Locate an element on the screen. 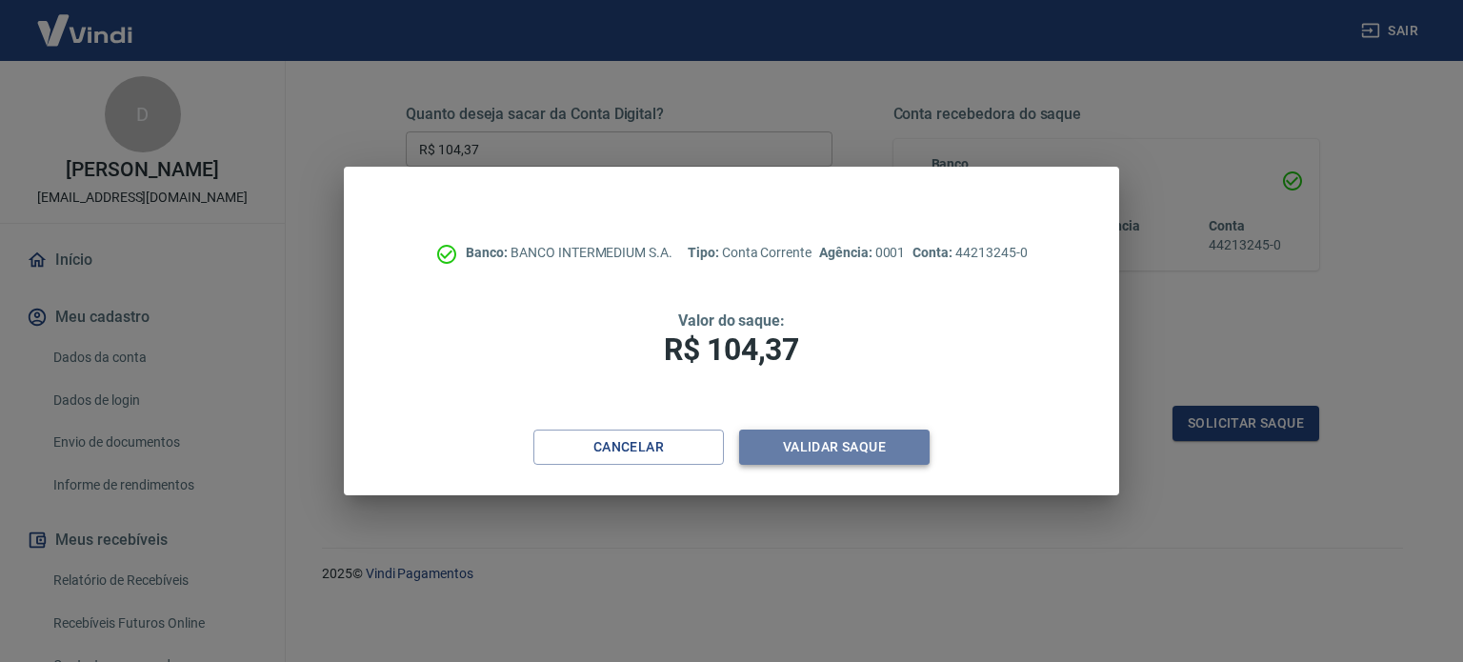  button: Validar saque is located at coordinates (834, 447).